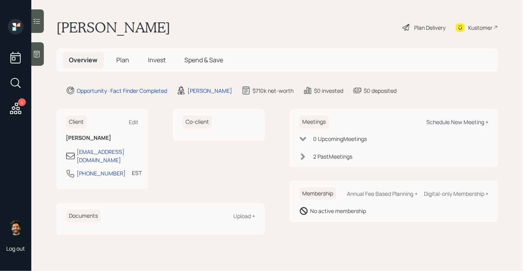 This screenshot has height=271, width=523. Describe the element at coordinates (134, 122) in the screenshot. I see `div: Edit` at that location.